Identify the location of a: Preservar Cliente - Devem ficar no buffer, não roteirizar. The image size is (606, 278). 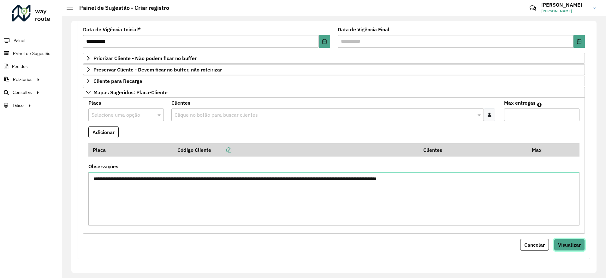
(334, 69).